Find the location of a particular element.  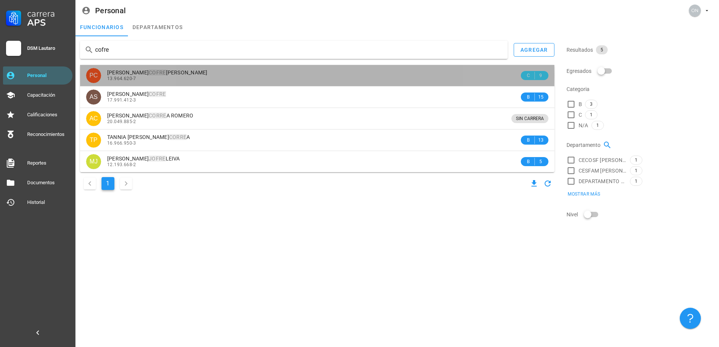

a: Capacitación is located at coordinates (38, 95).